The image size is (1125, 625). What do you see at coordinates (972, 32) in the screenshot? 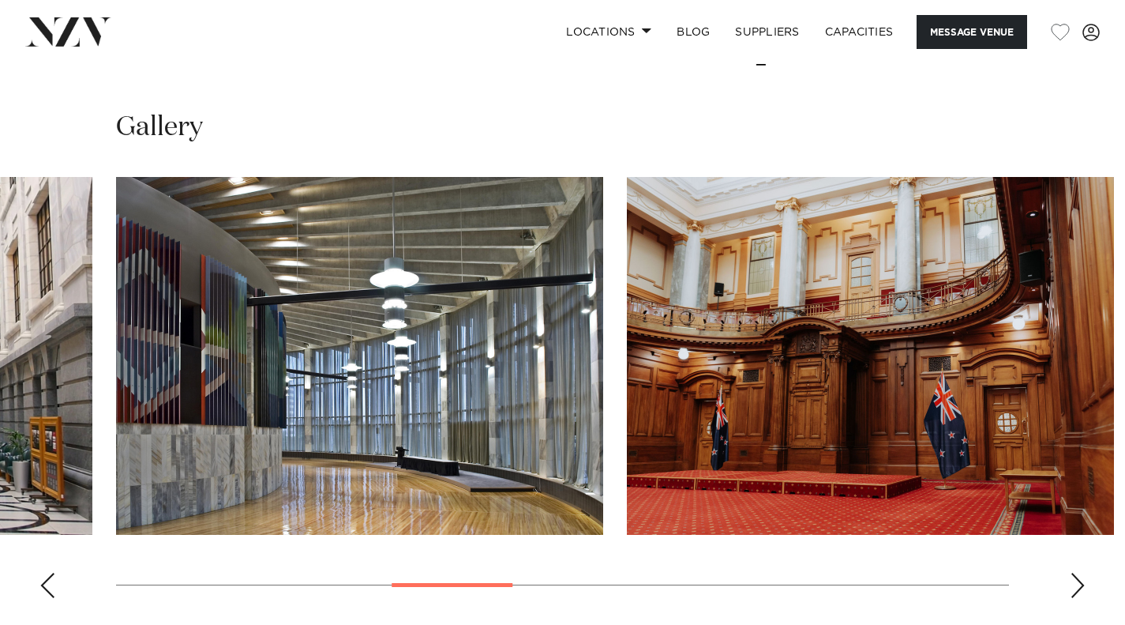
I see `button: Message Venue` at bounding box center [972, 32].